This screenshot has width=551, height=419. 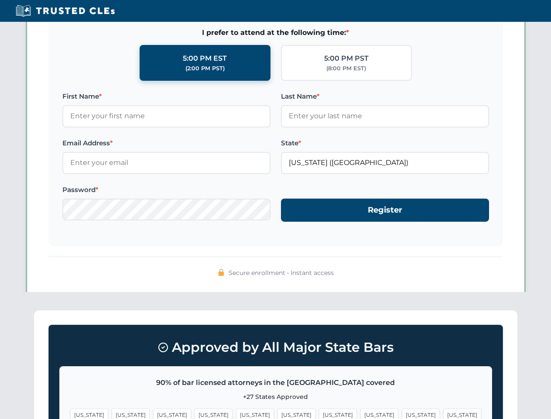 I want to click on div: 5:00 PM PST, so click(x=347, y=58).